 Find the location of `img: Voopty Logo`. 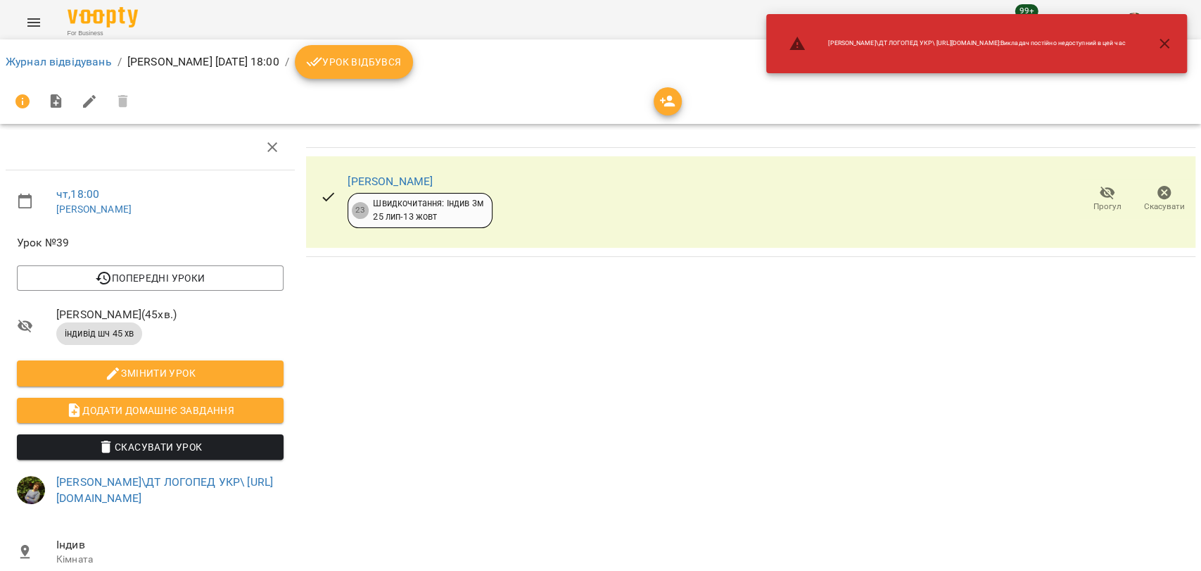

img: Voopty Logo is located at coordinates (103, 17).